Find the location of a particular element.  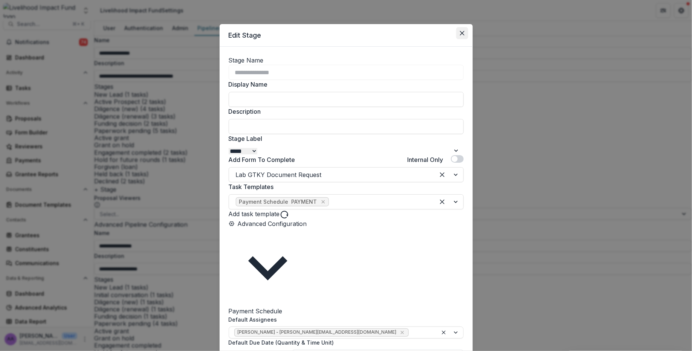

label: Stage Name is located at coordinates (246, 60).